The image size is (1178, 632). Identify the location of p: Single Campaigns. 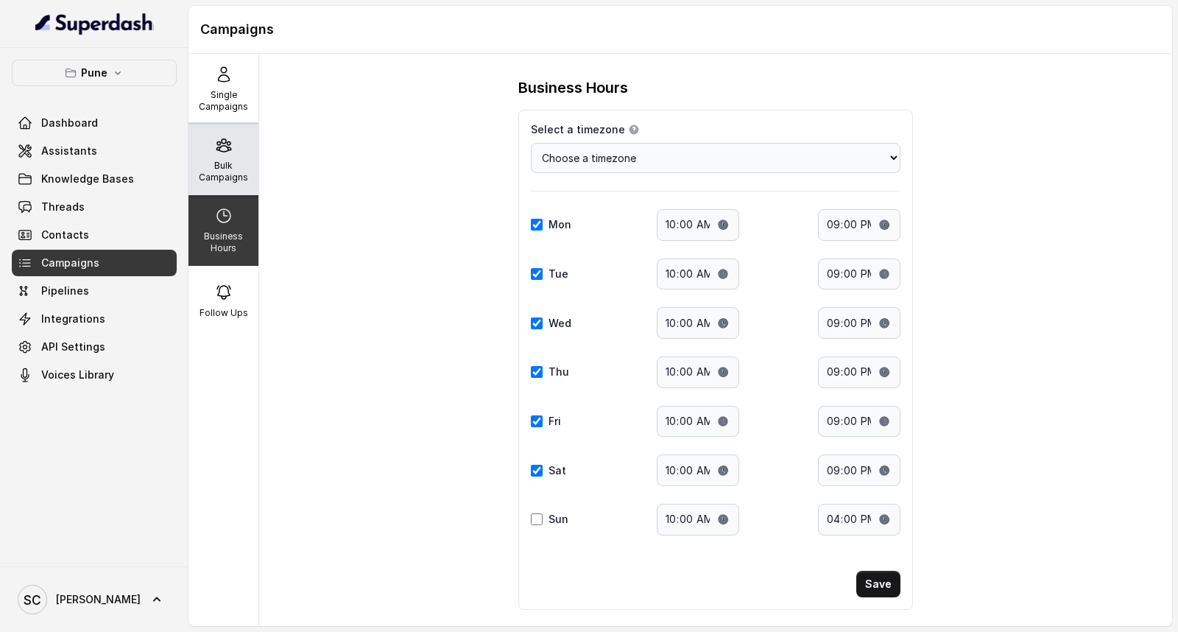
(223, 101).